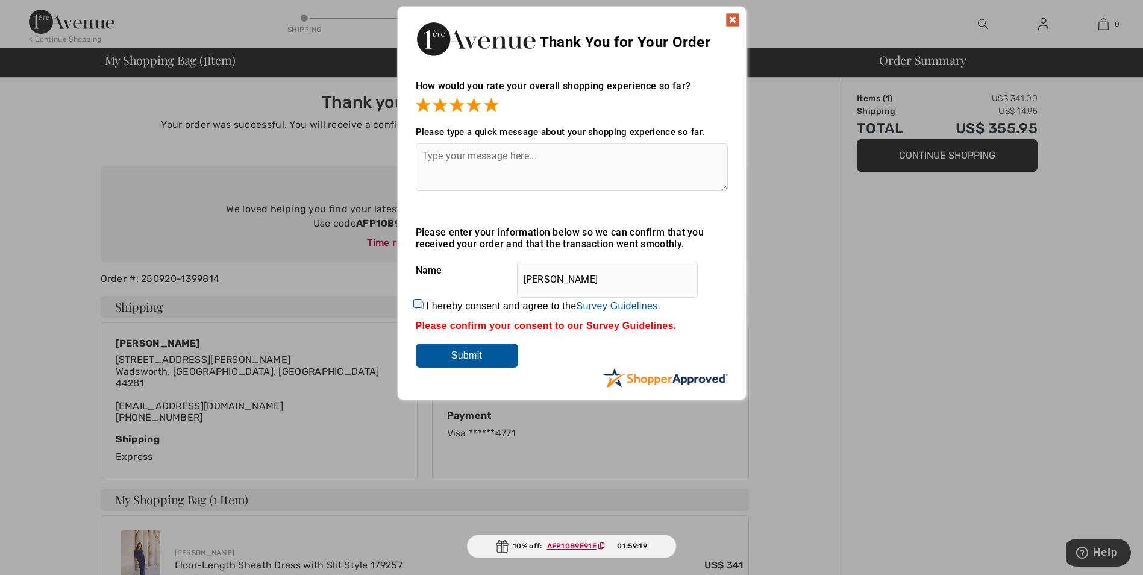 This screenshot has height=575, width=1143. Describe the element at coordinates (467, 355) in the screenshot. I see `input: Submit` at that location.